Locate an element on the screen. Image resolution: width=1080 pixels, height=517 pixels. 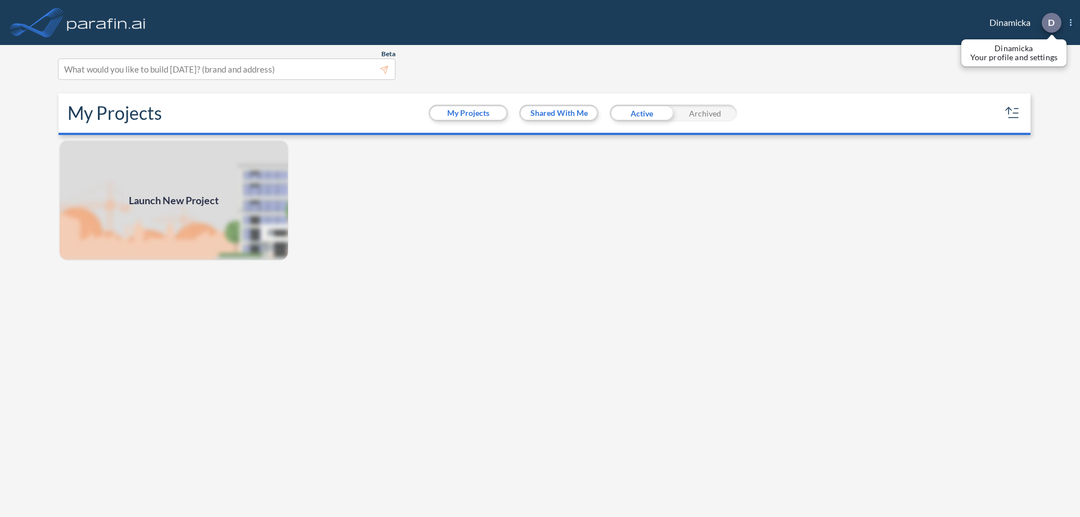
a: Launch New Project is located at coordinates (174, 200).